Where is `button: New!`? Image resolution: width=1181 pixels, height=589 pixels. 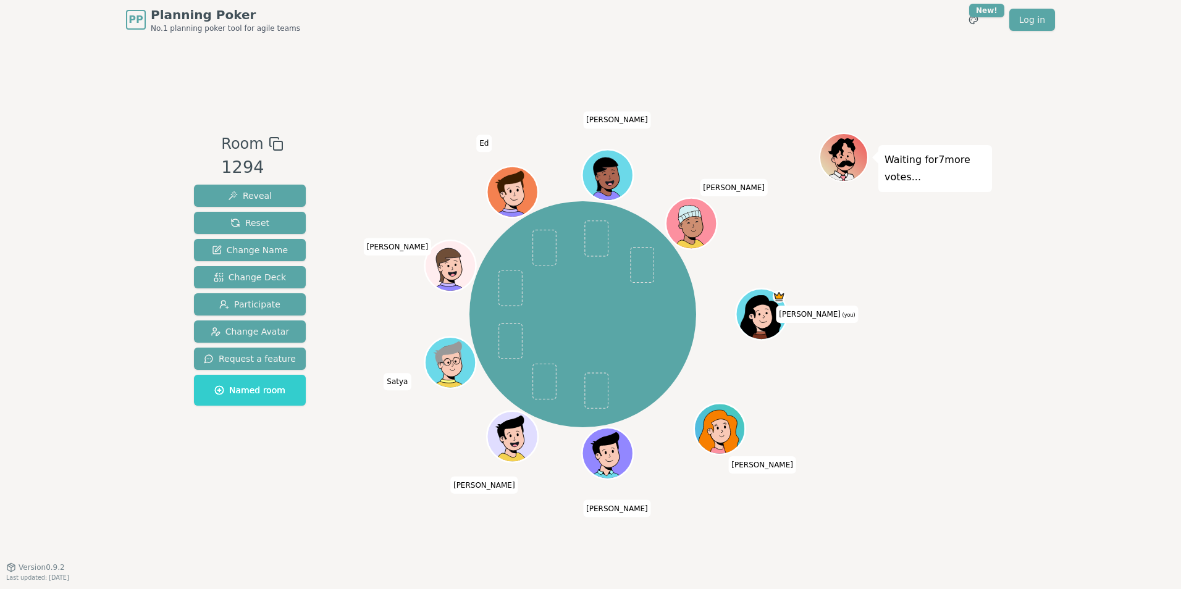 button: New! is located at coordinates (974, 20).